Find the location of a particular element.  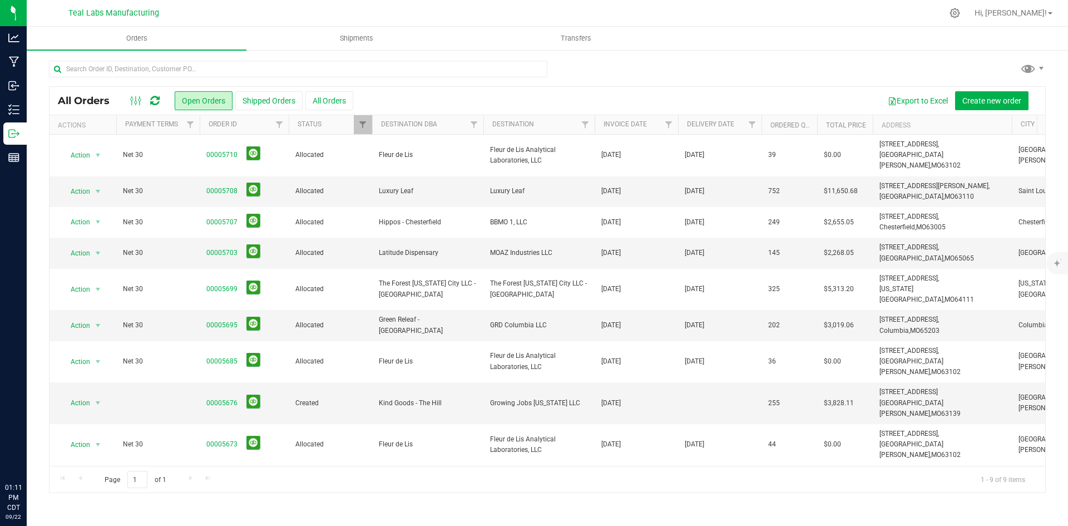

span: $2,655.05 is located at coordinates (839, 222).